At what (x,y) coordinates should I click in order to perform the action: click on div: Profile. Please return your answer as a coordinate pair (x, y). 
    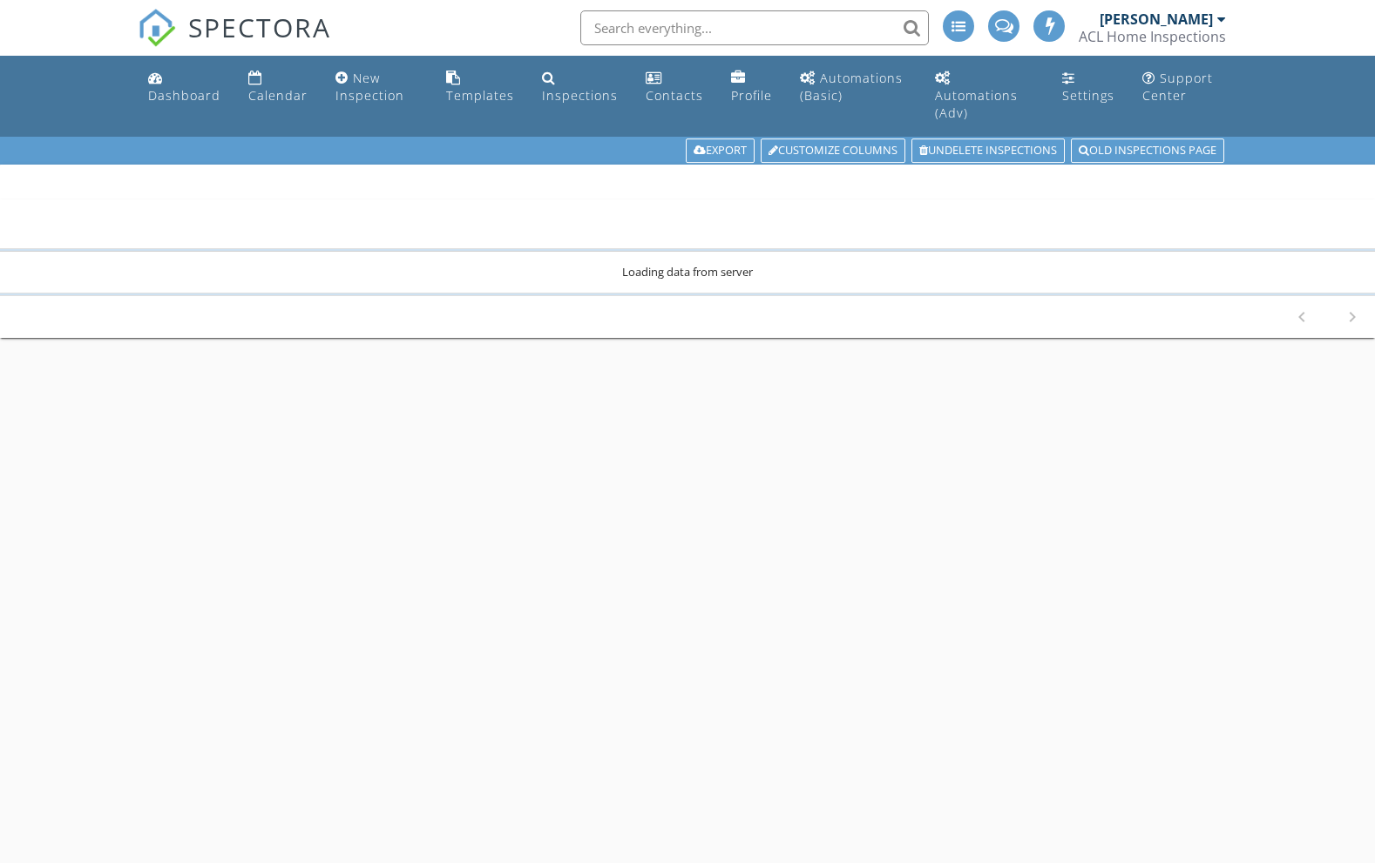
    Looking at the image, I should click on (751, 95).